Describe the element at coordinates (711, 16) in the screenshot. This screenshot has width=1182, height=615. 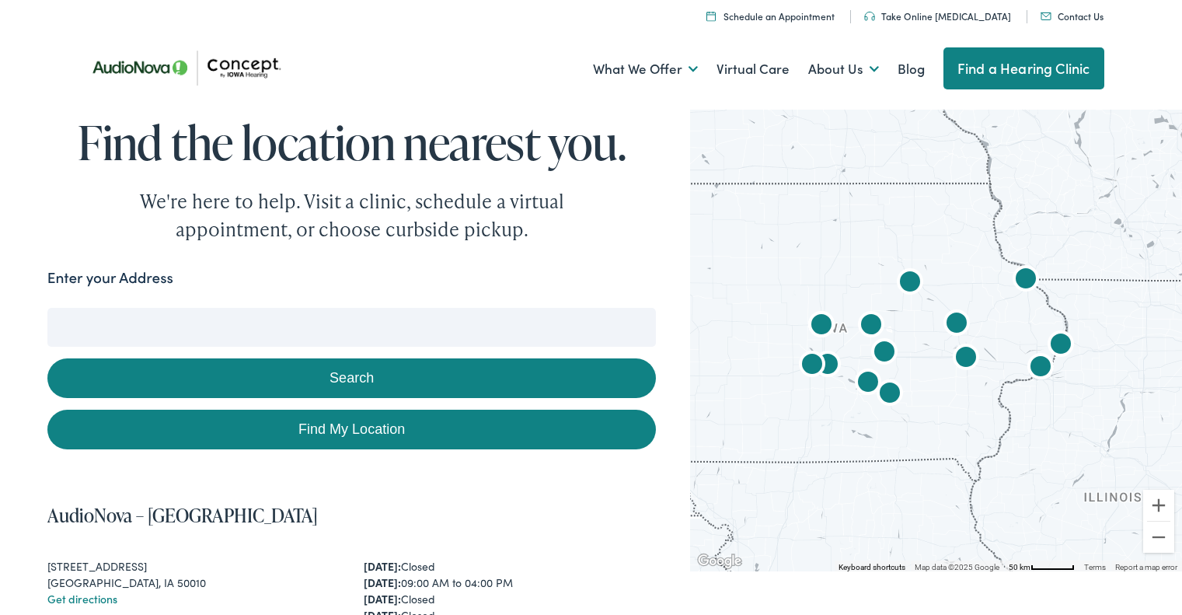
I see `img: A calendar icon to schedule an appointment at Concept by Iowa Hearing.` at that location.